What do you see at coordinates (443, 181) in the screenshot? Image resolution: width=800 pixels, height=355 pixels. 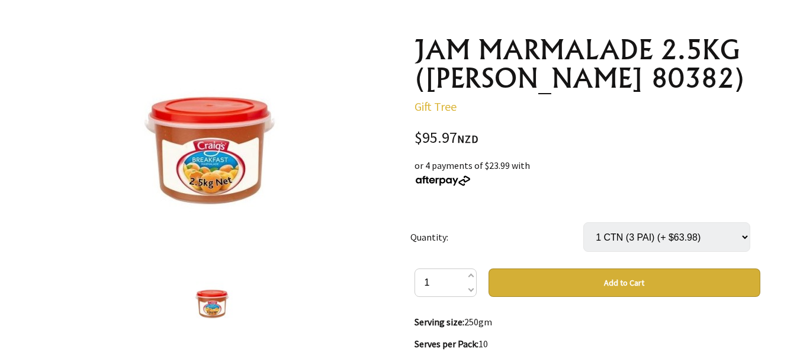 I see `img: Afterpay` at bounding box center [443, 181].